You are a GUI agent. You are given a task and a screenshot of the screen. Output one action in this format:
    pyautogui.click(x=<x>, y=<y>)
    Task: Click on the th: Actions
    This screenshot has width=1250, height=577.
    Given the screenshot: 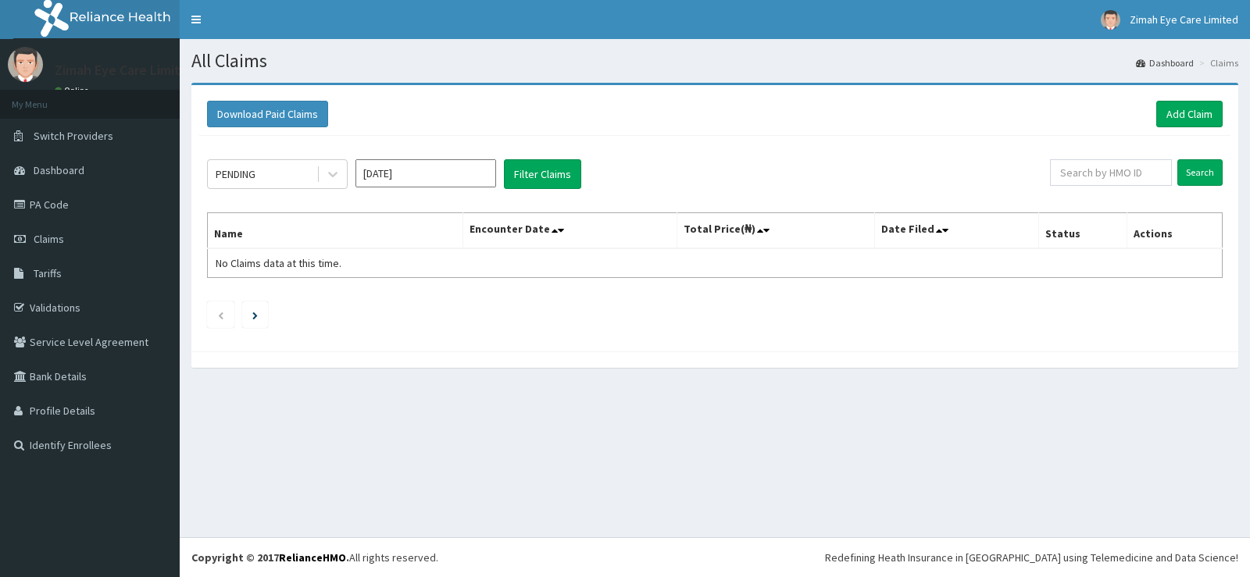 What is the action you would take?
    pyautogui.click(x=1174, y=231)
    